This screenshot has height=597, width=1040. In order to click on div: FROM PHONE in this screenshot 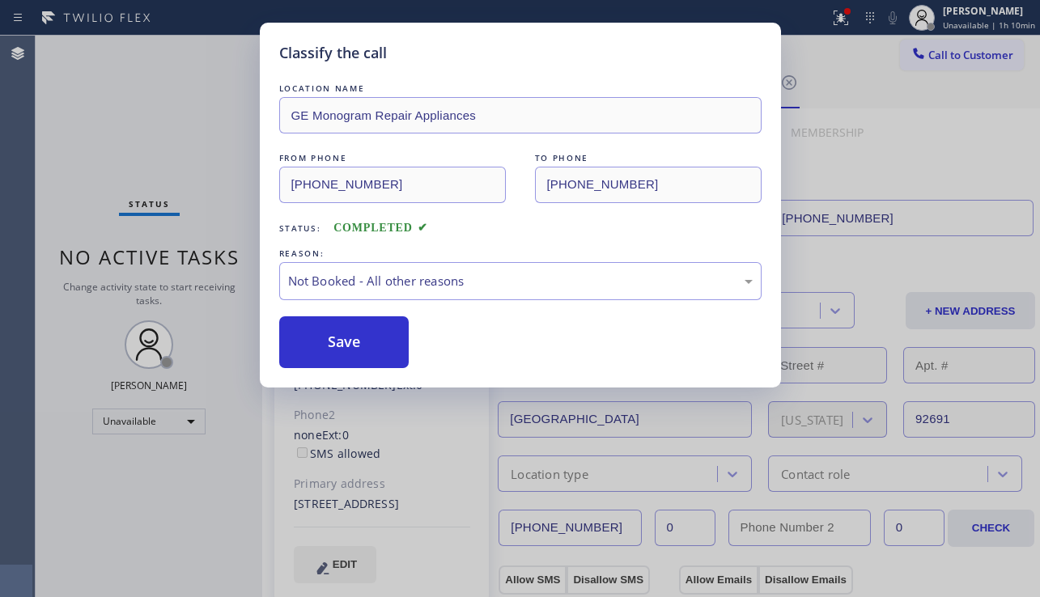, I will do `click(392, 158)`.